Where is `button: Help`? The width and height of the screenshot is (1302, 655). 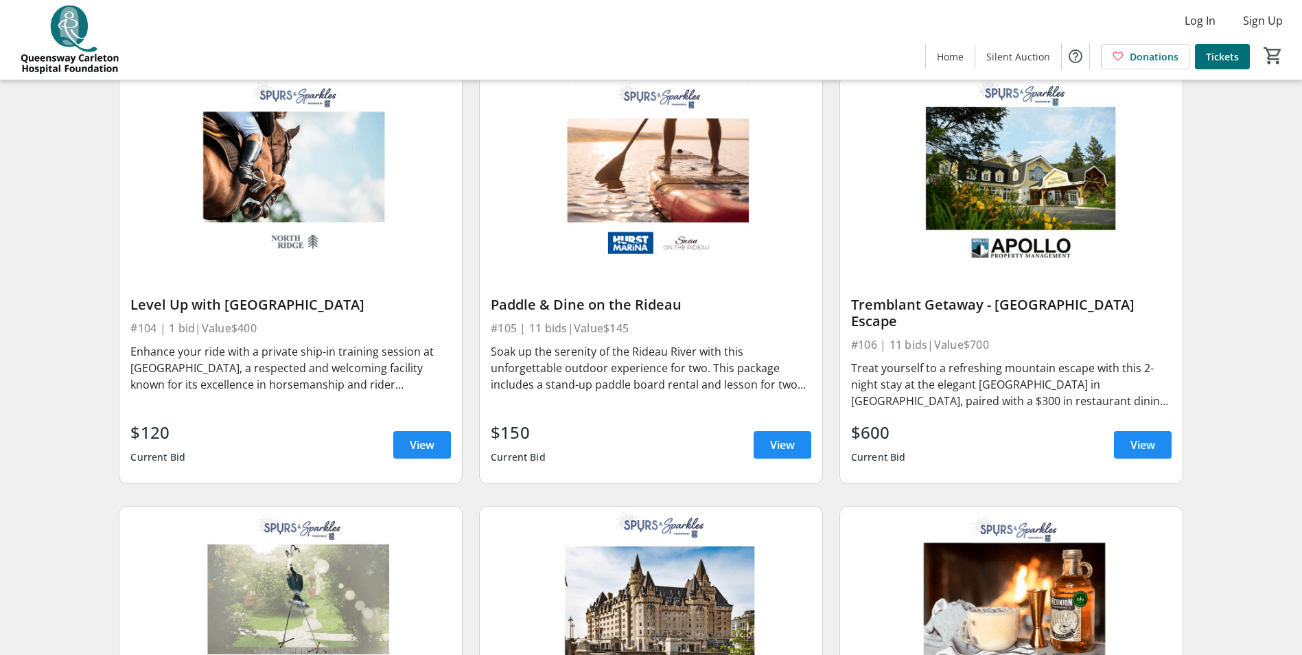 button: Help is located at coordinates (1076, 56).